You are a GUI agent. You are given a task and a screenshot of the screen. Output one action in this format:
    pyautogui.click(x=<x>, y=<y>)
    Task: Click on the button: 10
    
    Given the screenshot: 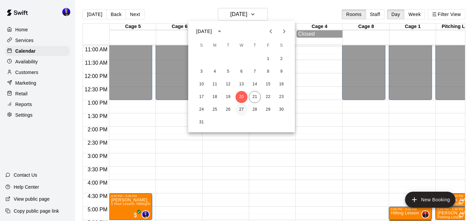 What is the action you would take?
    pyautogui.click(x=202, y=84)
    